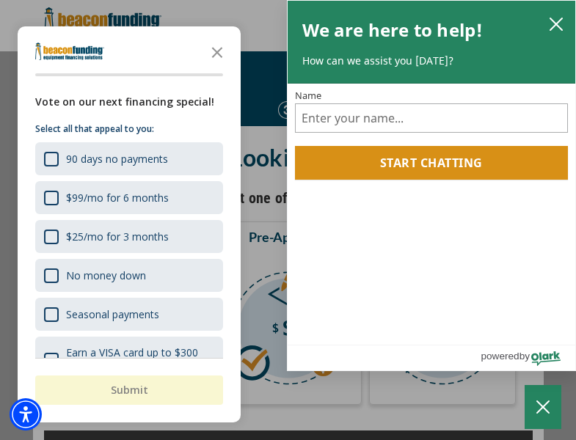 The image size is (576, 440). Describe the element at coordinates (393, 30) in the screenshot. I see `h2: We are here to help!` at that location.